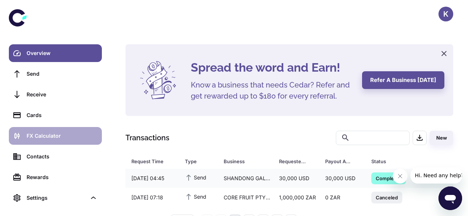 This screenshot has width=468, height=216. I want to click on div: Contacts, so click(62, 156).